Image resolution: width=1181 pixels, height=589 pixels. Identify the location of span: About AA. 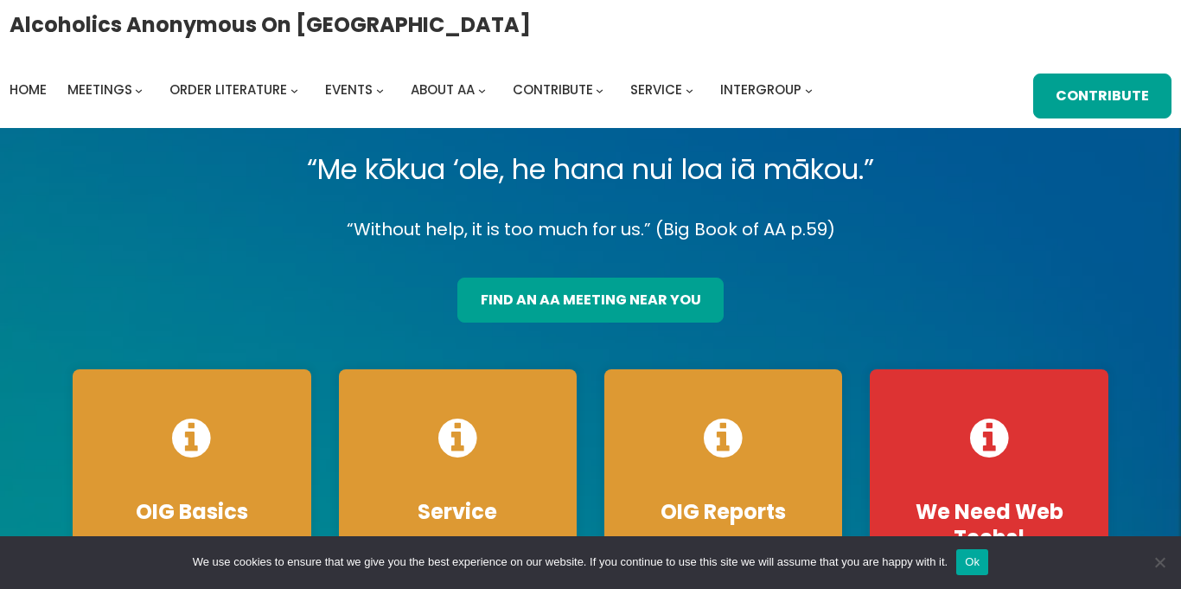
(443, 89).